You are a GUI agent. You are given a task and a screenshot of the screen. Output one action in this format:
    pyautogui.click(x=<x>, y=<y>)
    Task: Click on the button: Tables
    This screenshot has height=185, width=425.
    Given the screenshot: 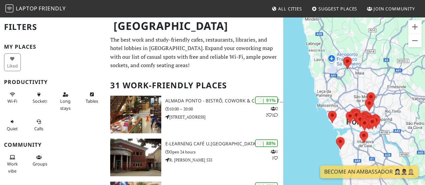 What is the action you would take?
    pyautogui.click(x=92, y=98)
    